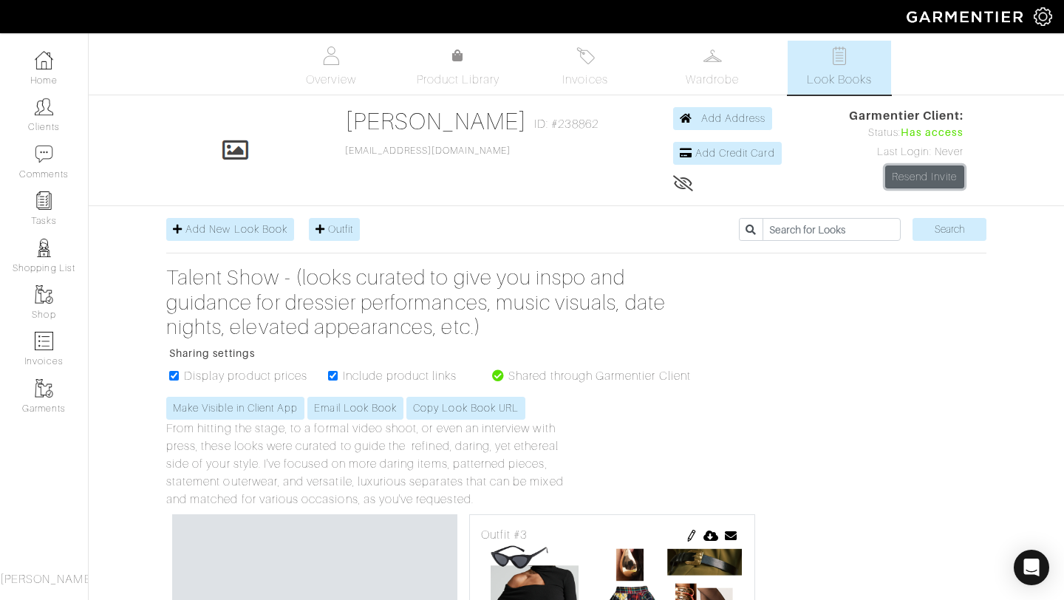  What do you see at coordinates (331, 55) in the screenshot?
I see `img: basicinfo-40fd8af6dae0f16599ec9e87c0ef1c0a1fdea2edbe929e3d69a839185d80c458.svg` at bounding box center [331, 55].